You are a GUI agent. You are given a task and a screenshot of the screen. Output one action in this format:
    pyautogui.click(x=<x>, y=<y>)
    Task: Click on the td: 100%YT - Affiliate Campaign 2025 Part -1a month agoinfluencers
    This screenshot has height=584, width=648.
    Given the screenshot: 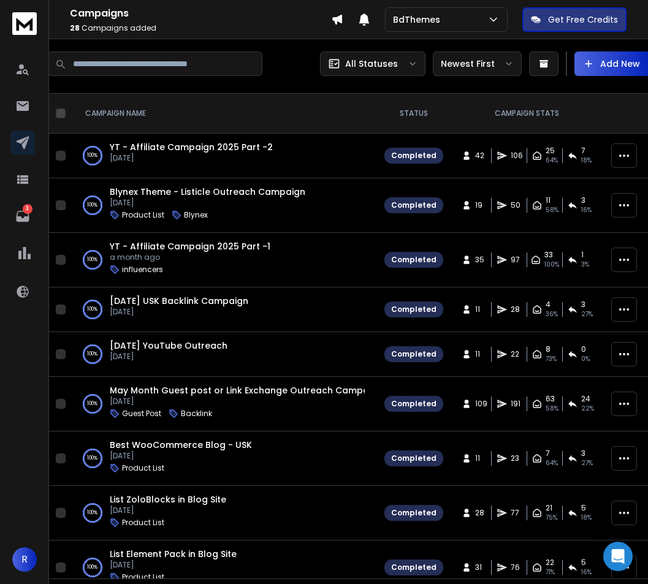 What is the action you would take?
    pyautogui.click(x=224, y=260)
    